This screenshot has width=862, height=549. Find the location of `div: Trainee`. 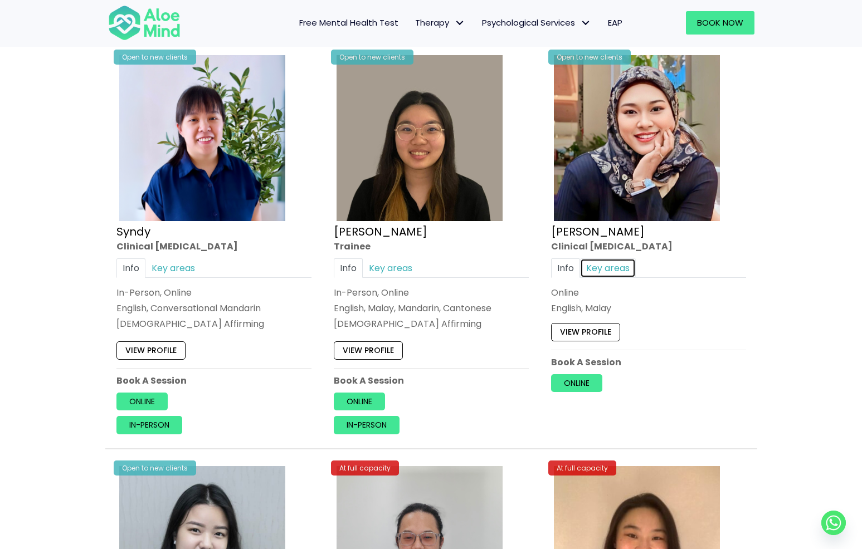

div: Trainee is located at coordinates (431, 246).